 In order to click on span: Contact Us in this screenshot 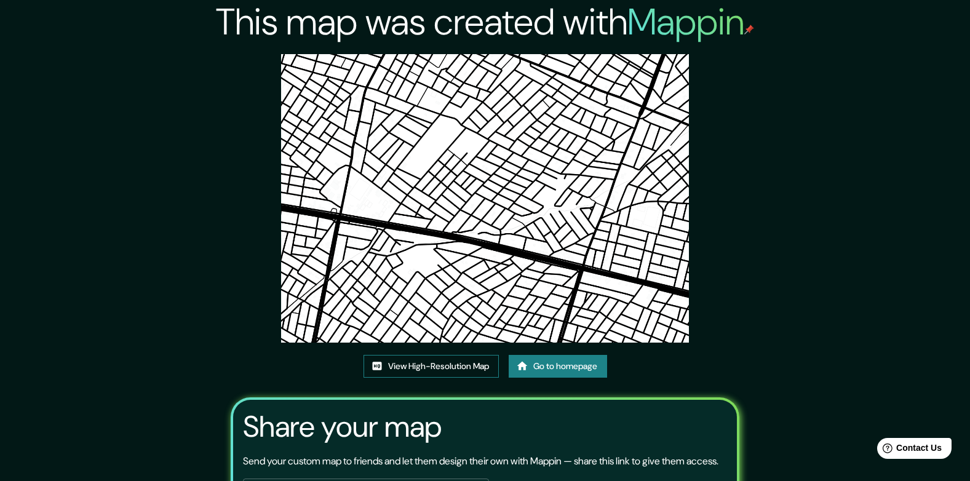, I will do `click(58, 15)`.